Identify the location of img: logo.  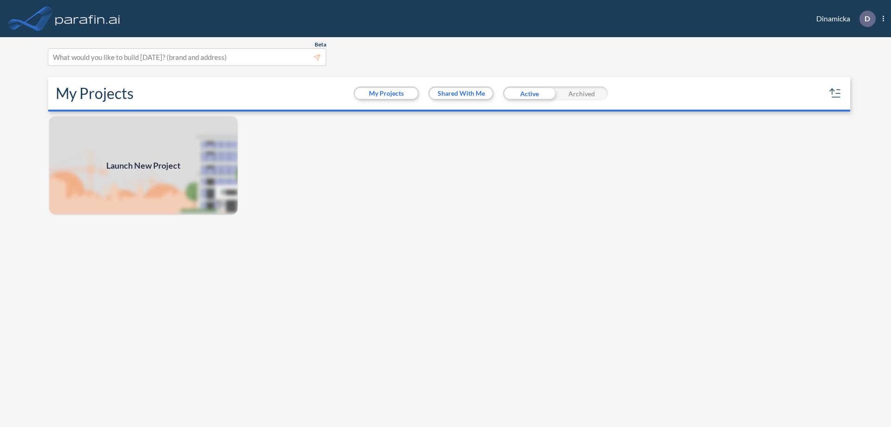
(88, 19).